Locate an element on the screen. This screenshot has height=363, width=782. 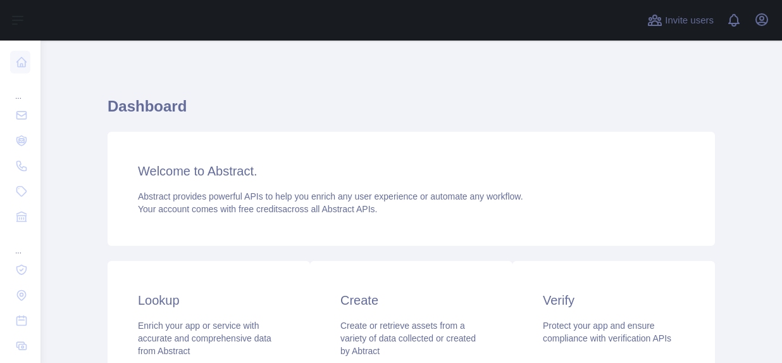
h3: Verify is located at coordinates (614, 300).